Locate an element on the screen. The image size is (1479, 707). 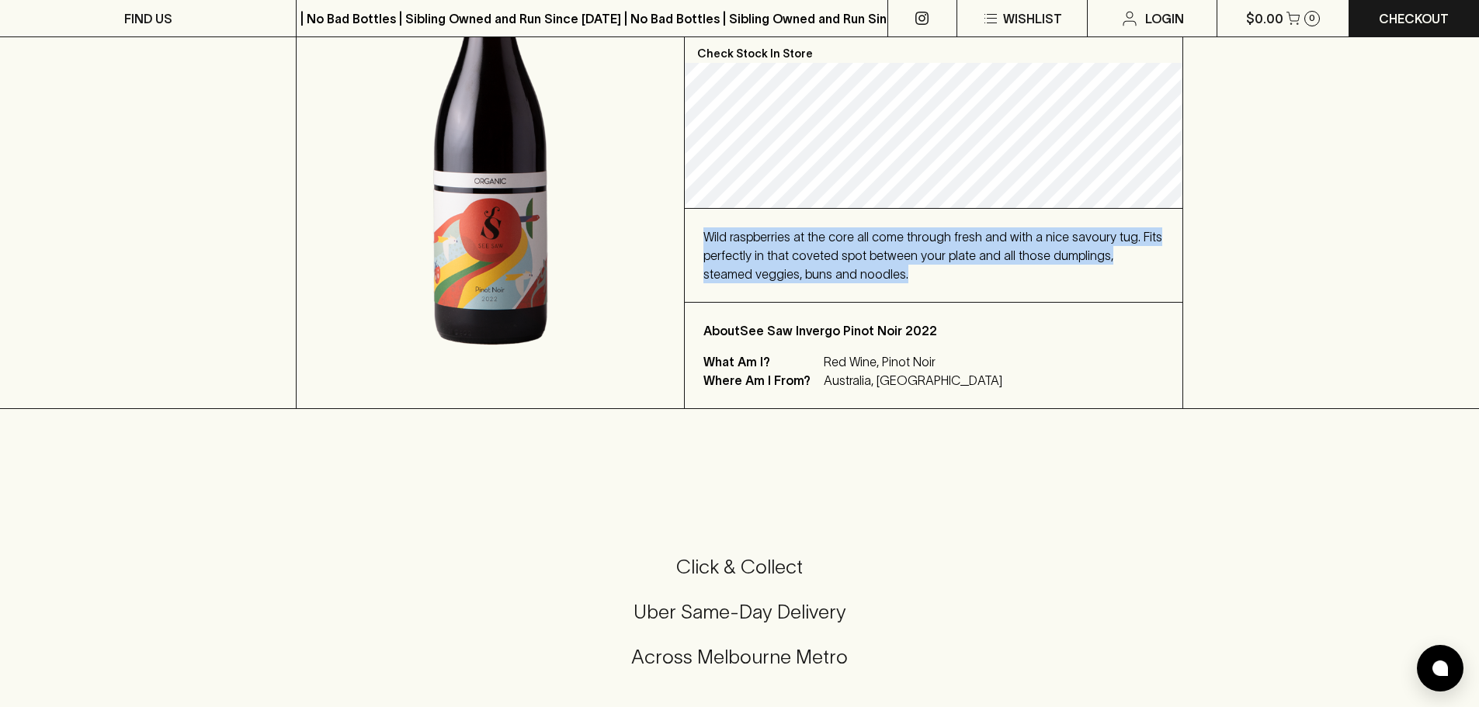
img: bubble-icon is located at coordinates (1440, 668).